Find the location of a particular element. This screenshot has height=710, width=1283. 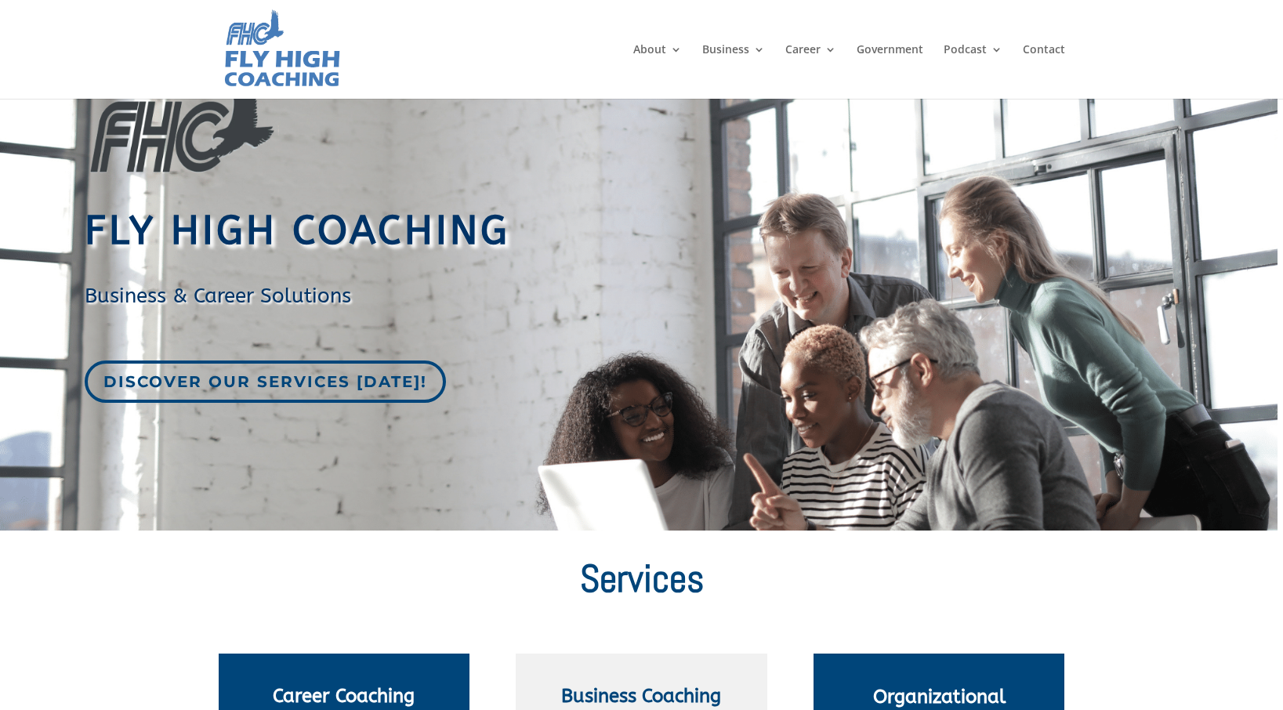

a: Government is located at coordinates (890, 71).